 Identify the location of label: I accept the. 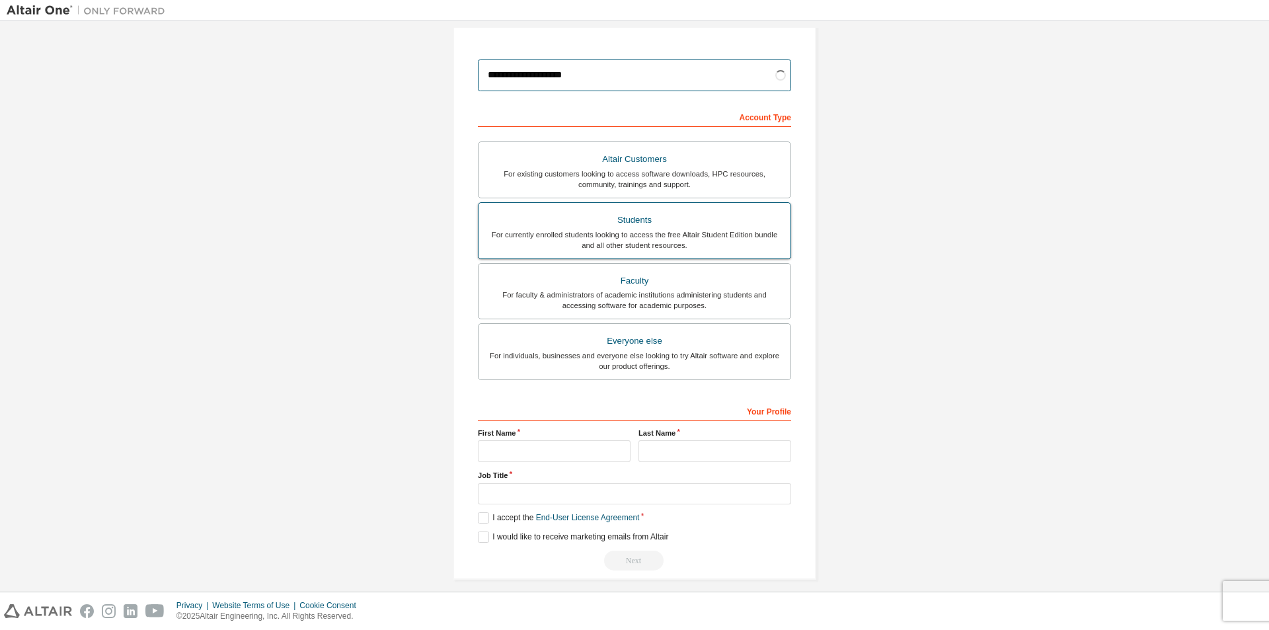
(558, 517).